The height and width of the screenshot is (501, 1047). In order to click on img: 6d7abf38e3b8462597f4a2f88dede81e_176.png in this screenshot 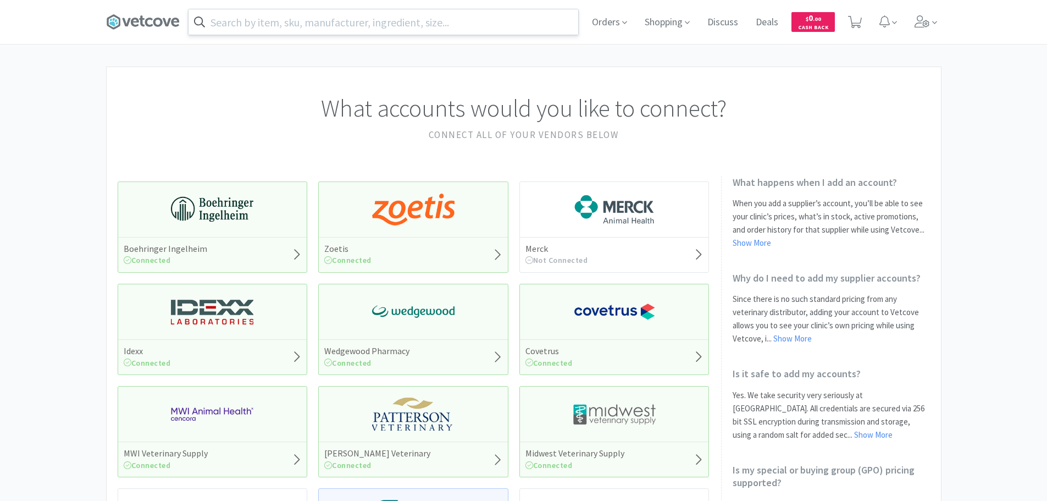, I will do `click(614, 209)`.